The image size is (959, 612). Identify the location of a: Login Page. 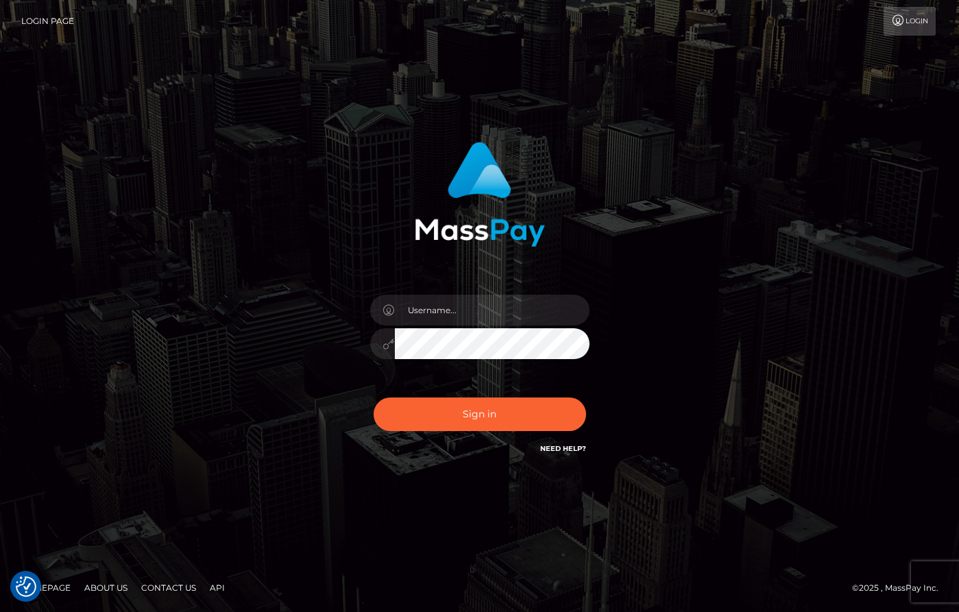
(47, 21).